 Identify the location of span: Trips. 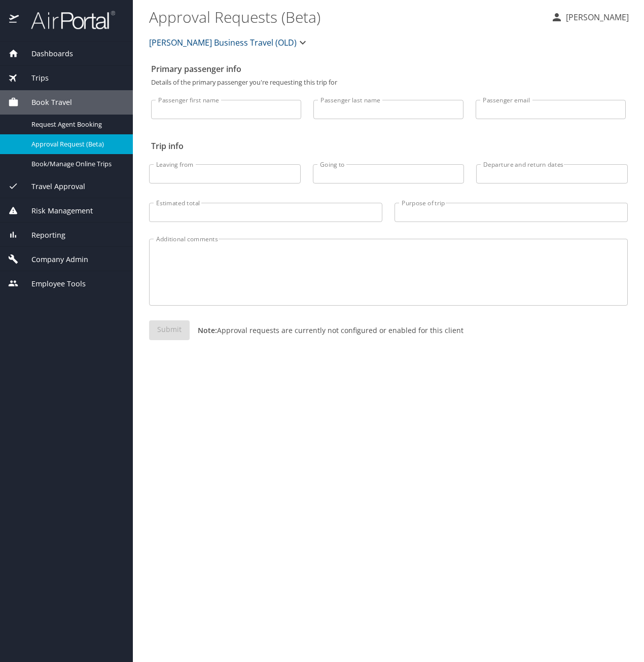
(33, 78).